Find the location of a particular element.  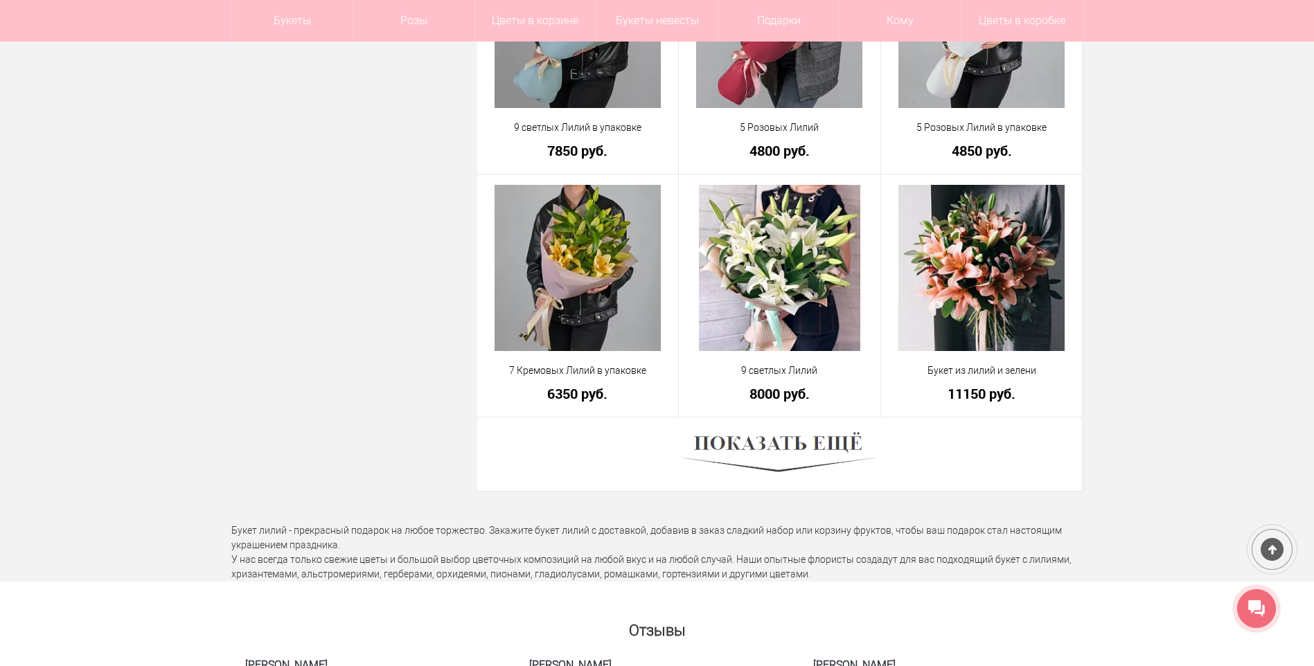

span: 9 светлых Лилий is located at coordinates (779, 371).